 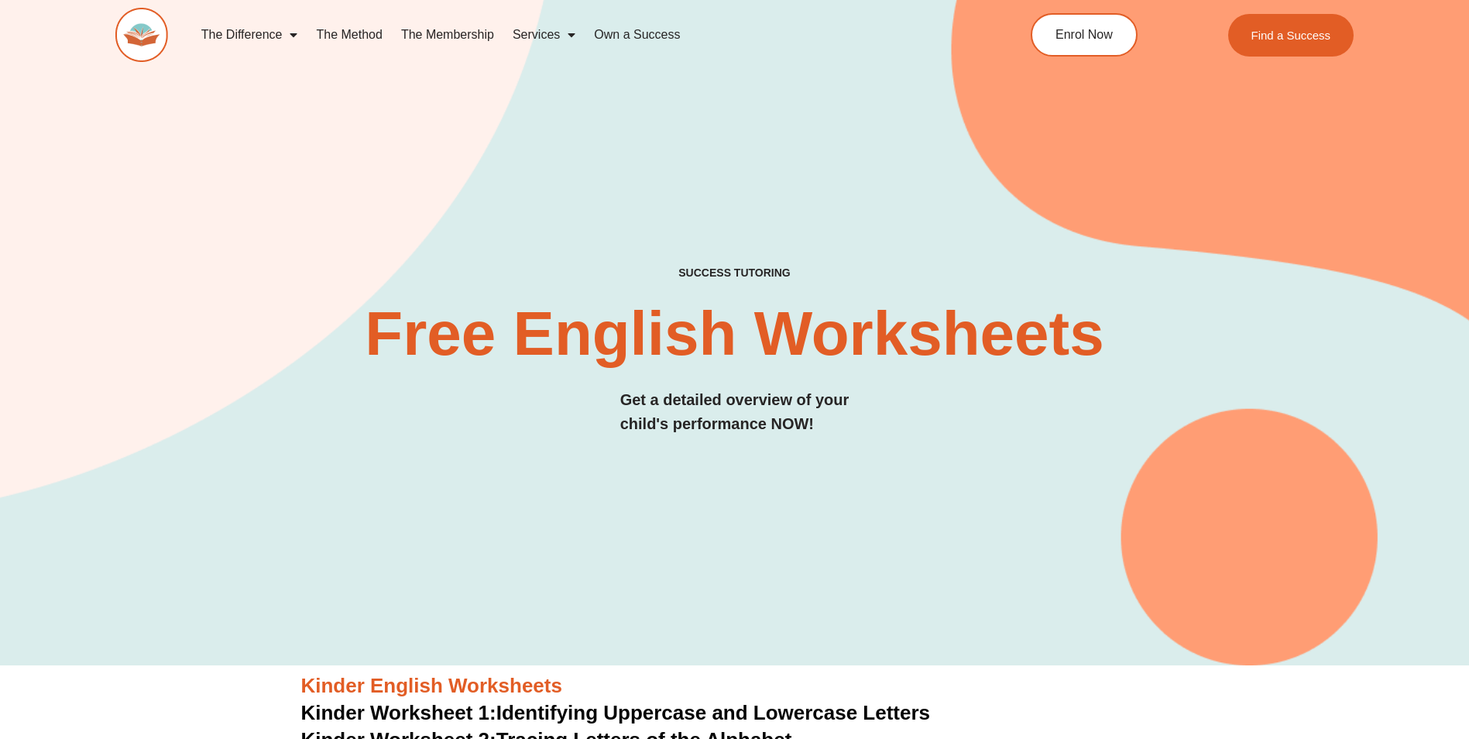 What do you see at coordinates (249, 35) in the screenshot?
I see `a: The Difference` at bounding box center [249, 35].